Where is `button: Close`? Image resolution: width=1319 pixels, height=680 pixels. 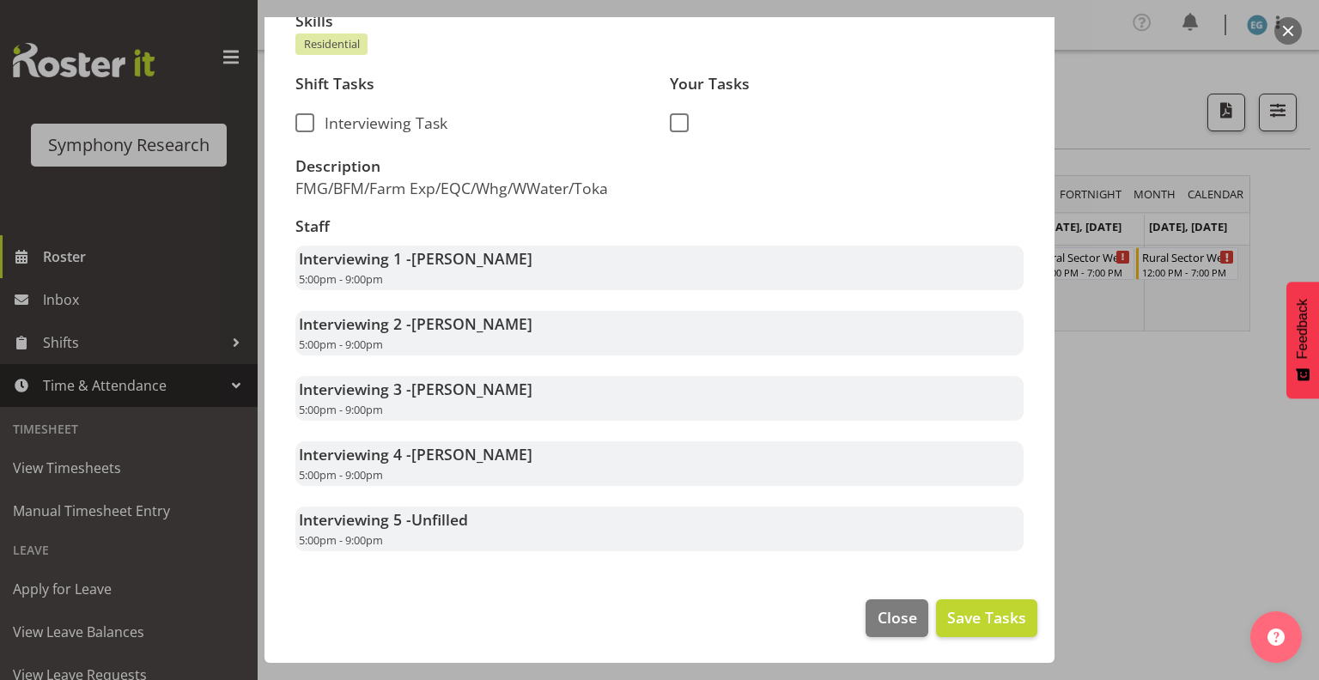 button: Close is located at coordinates (897, 618).